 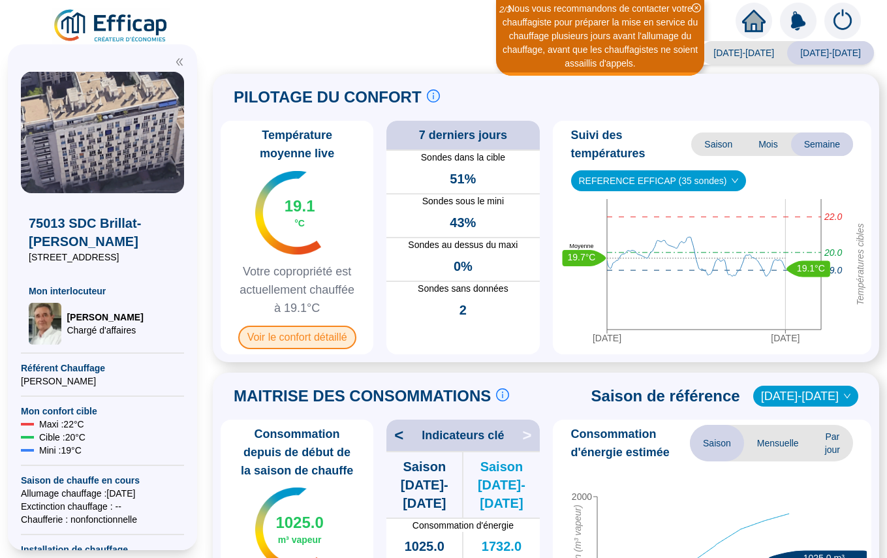 What do you see at coordinates (62, 437) in the screenshot?
I see `span: Cible : 20 °C` at bounding box center [62, 437].